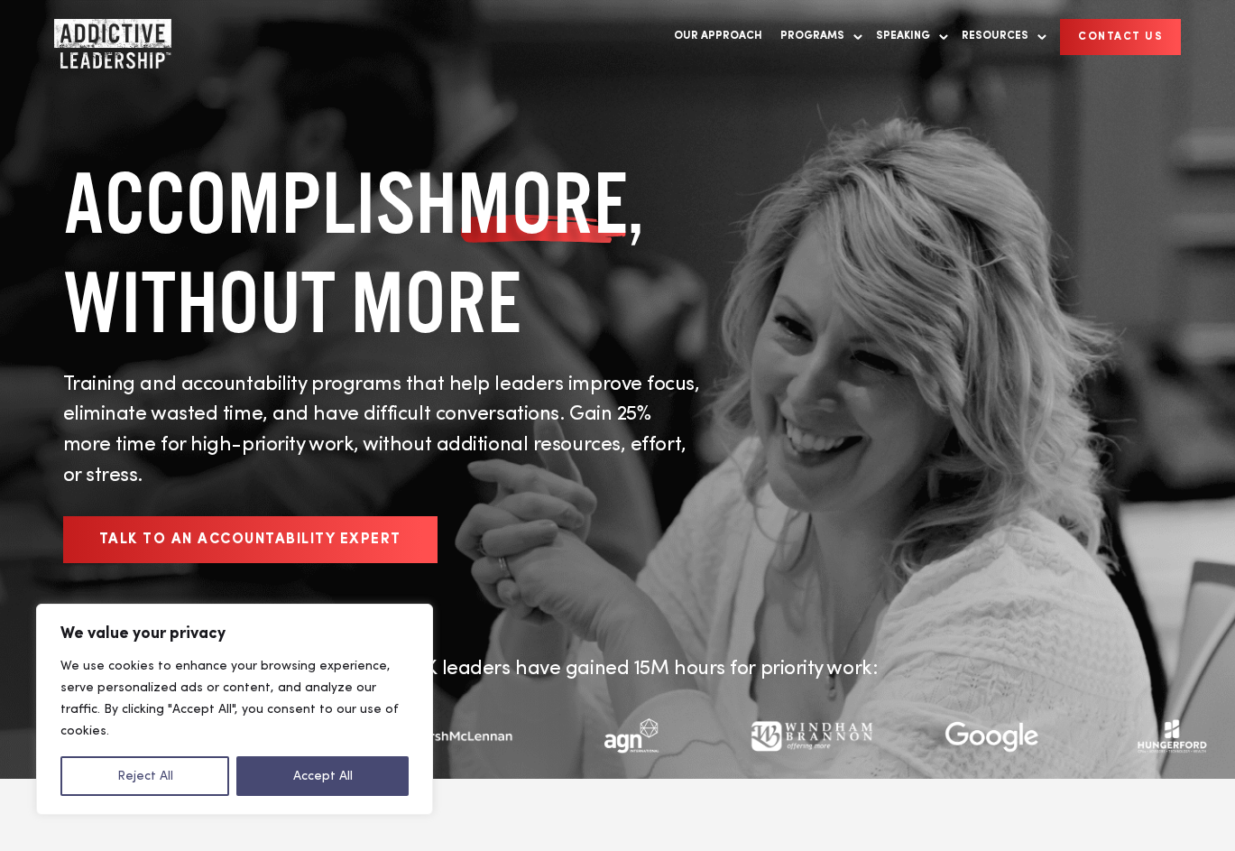 Image resolution: width=1235 pixels, height=851 pixels. What do you see at coordinates (999, 36) in the screenshot?
I see `a: Resources` at bounding box center [999, 36].